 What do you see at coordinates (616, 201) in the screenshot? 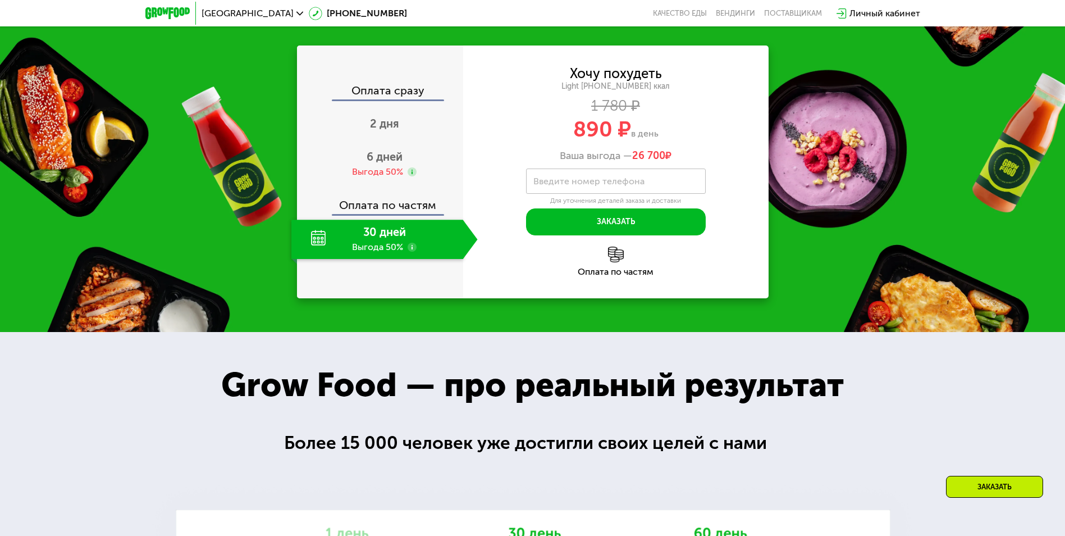
I see `div: Для уточнения деталей заказа и доставки` at bounding box center [616, 201].